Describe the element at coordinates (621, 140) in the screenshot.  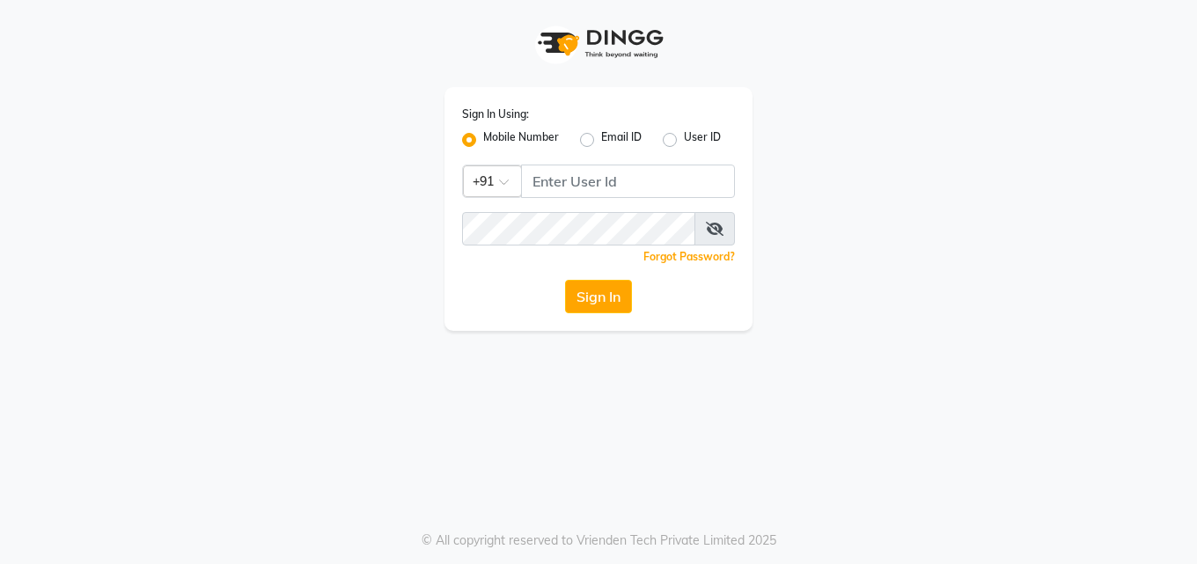
I see `label: Email ID` at that location.